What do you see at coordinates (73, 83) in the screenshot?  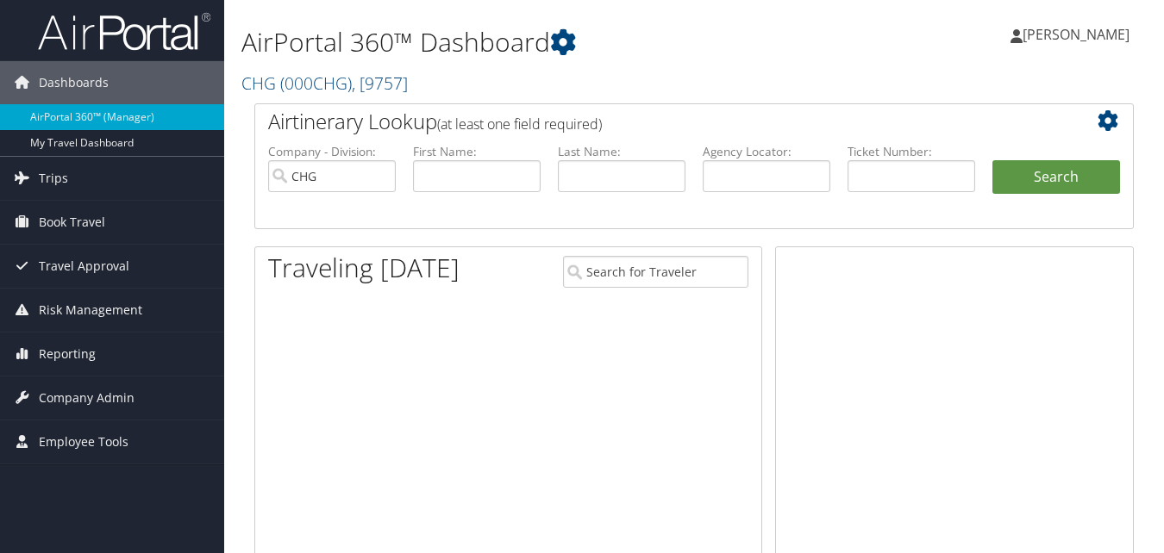 I see `span: Dashboards` at bounding box center [73, 83].